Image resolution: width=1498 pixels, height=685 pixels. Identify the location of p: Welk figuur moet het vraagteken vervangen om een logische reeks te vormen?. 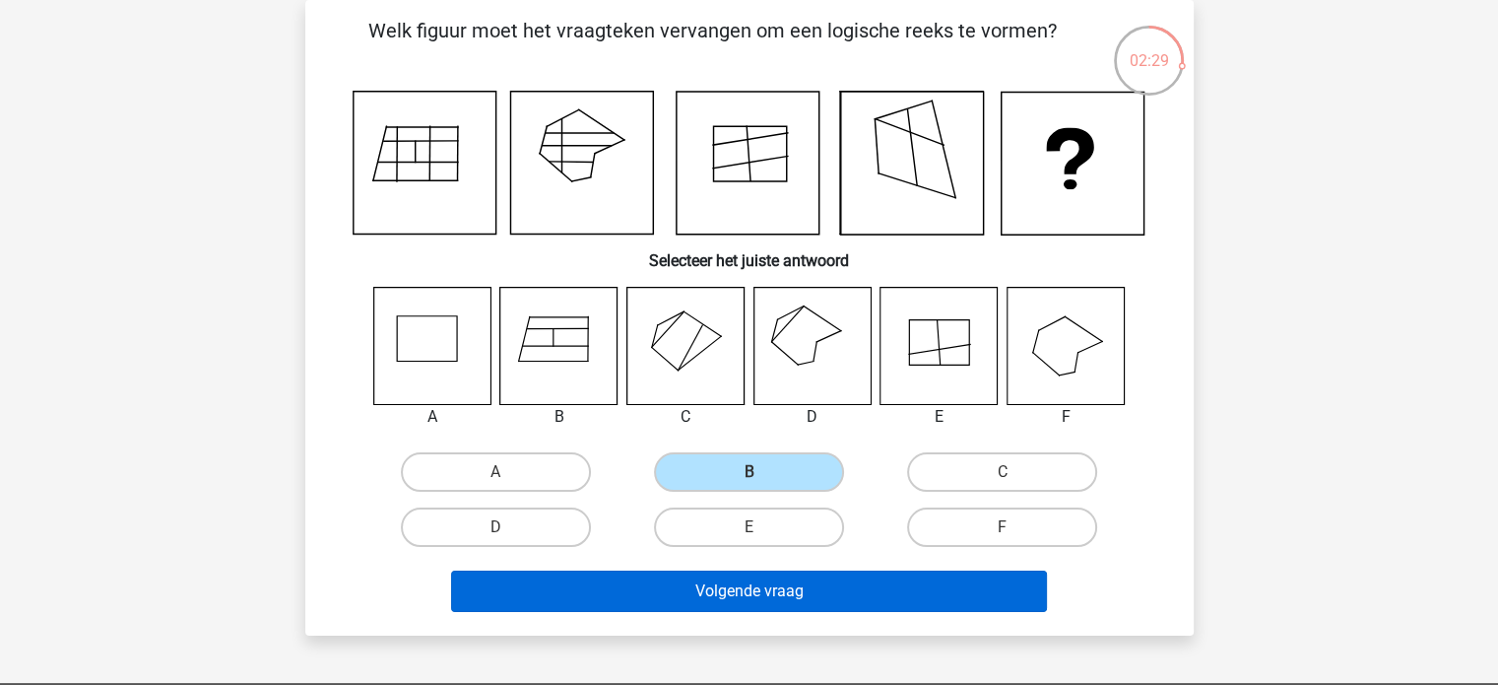
(712, 45).